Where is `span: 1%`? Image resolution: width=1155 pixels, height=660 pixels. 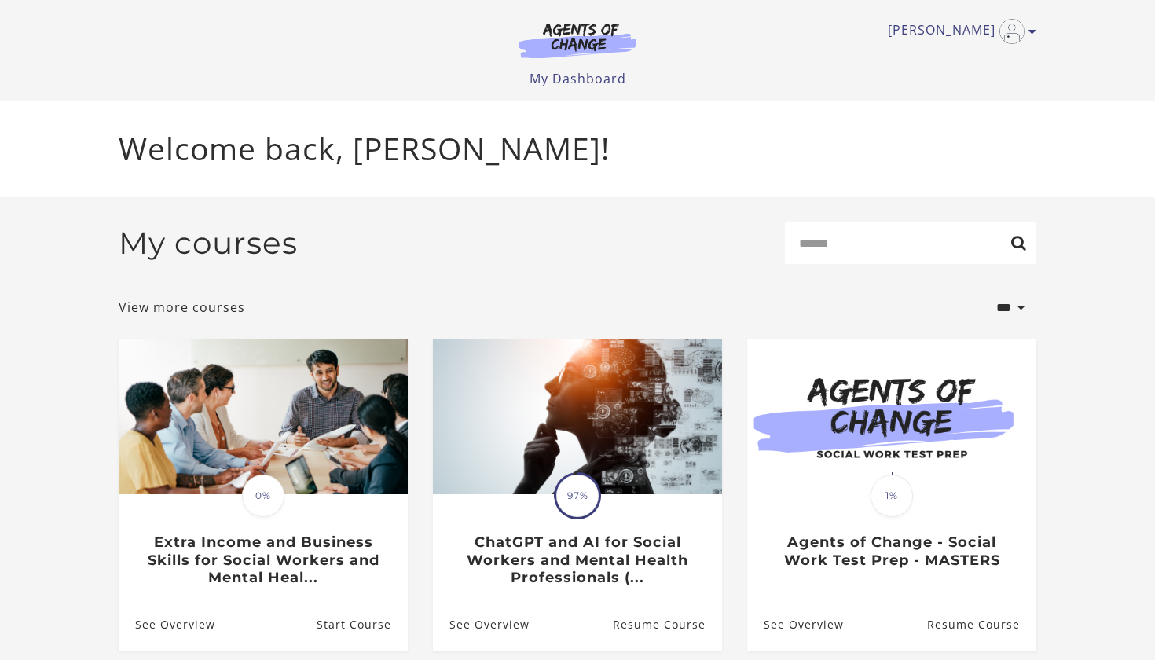 span: 1% is located at coordinates (892, 496).